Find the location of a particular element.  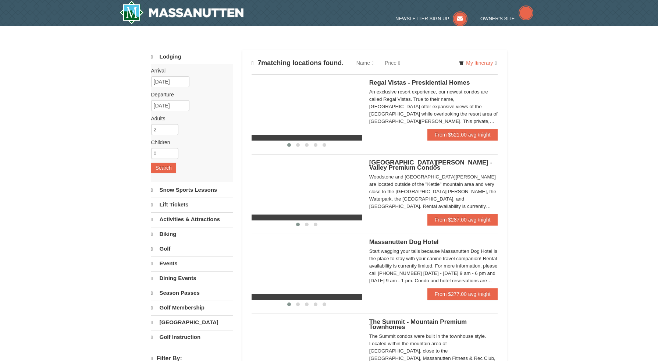

a: Snow Sports Lessons is located at coordinates (192, 190).